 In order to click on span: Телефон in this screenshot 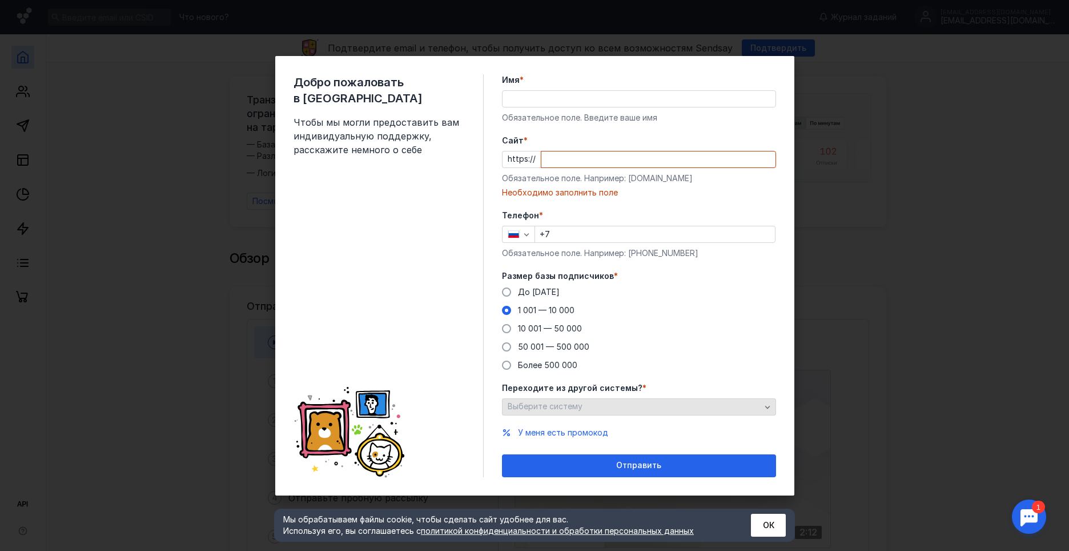, I will do `click(520, 215)`.